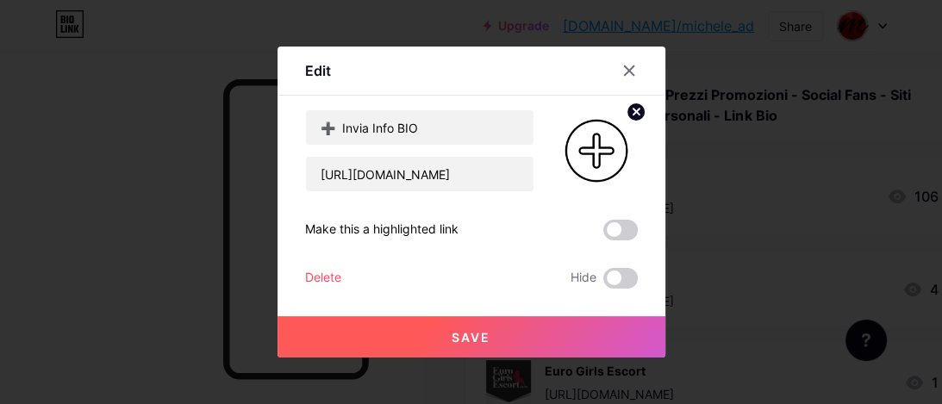 Image resolution: width=942 pixels, height=404 pixels. I want to click on img: link_thumbnail, so click(596, 151).